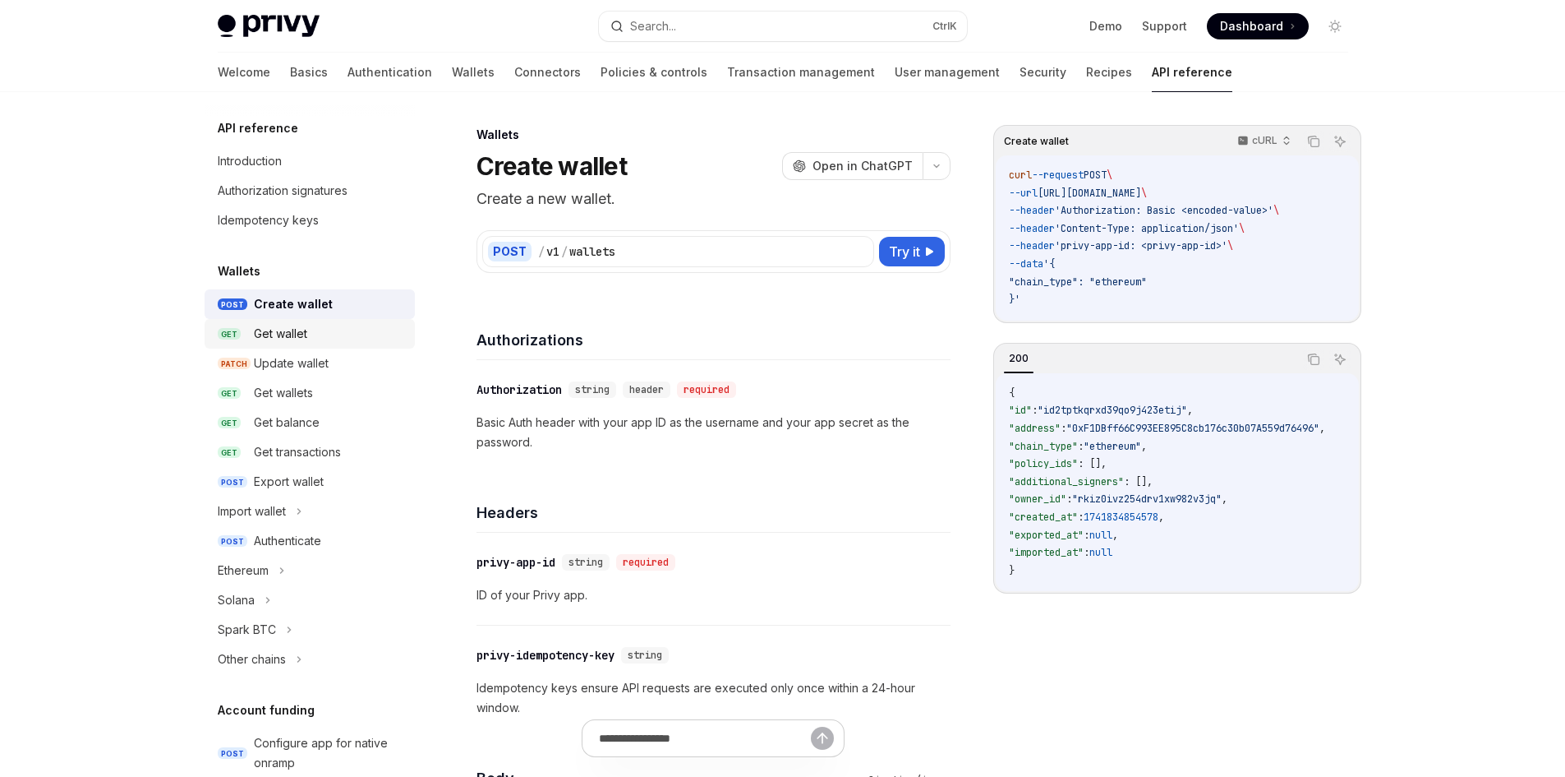  I want to click on div: POST, so click(509, 251).